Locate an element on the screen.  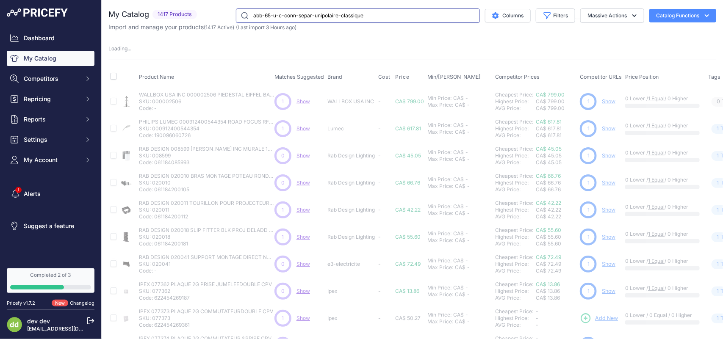
a: CA$ 13.86 is located at coordinates (548, 284).